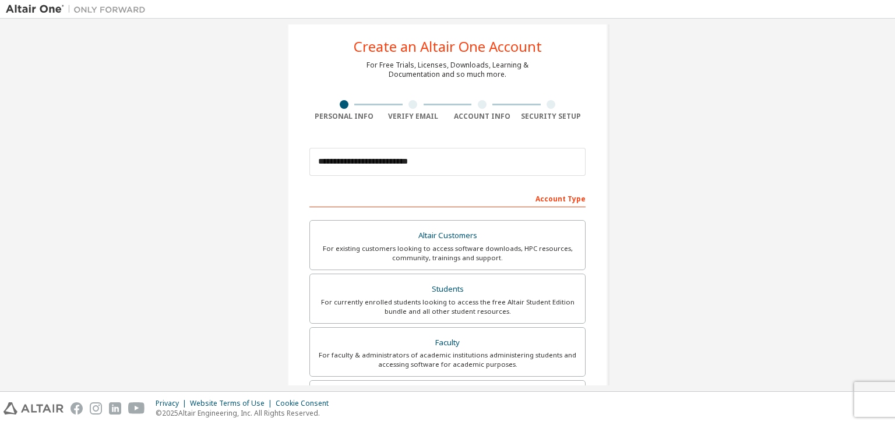  I want to click on img: facebook.svg, so click(76, 408).